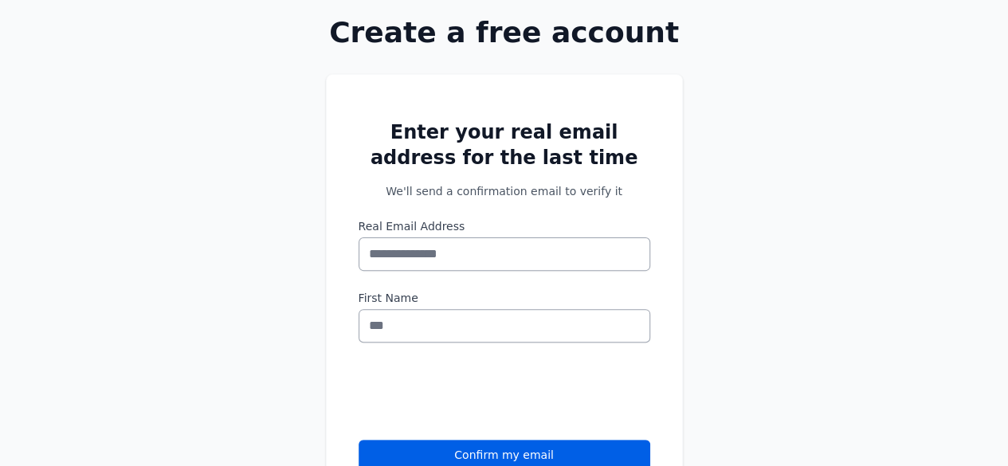  What do you see at coordinates (504, 191) in the screenshot?
I see `p: We'll send a confirmation email to verify it` at bounding box center [504, 191].